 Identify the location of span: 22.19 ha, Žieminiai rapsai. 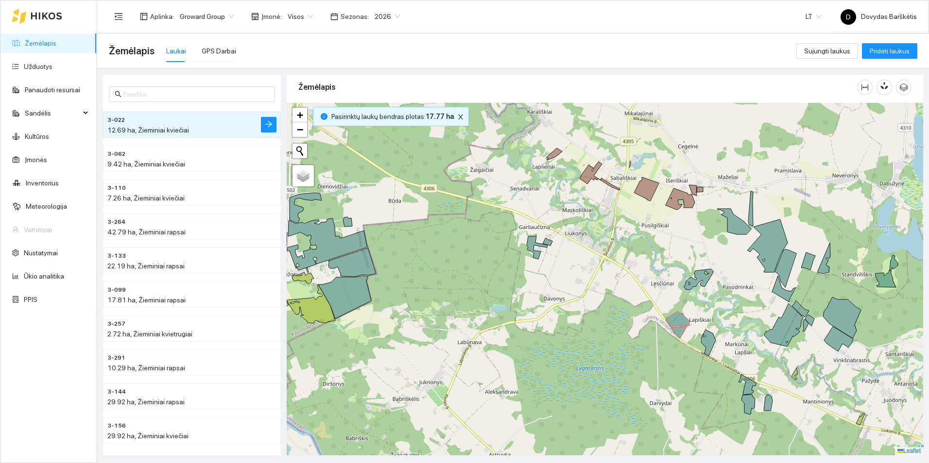
(146, 266).